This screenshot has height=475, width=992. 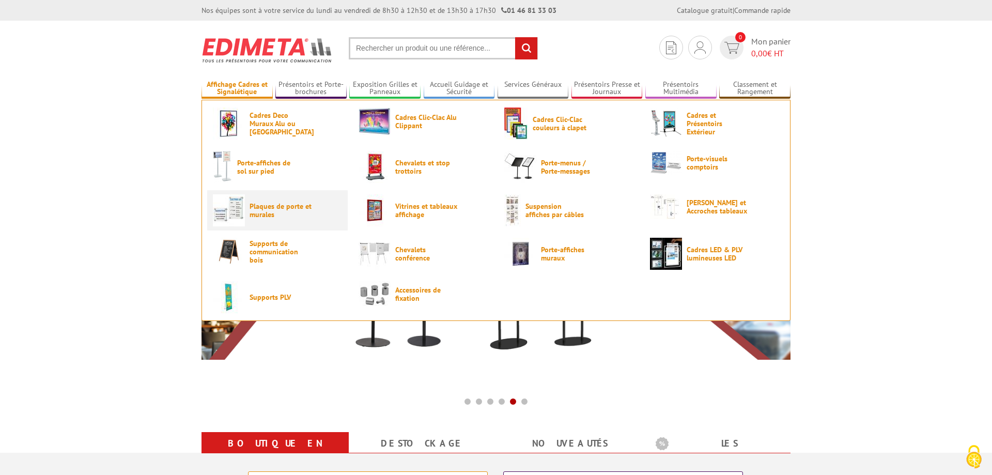 What do you see at coordinates (762, 10) in the screenshot?
I see `a: Commande rapide` at bounding box center [762, 10].